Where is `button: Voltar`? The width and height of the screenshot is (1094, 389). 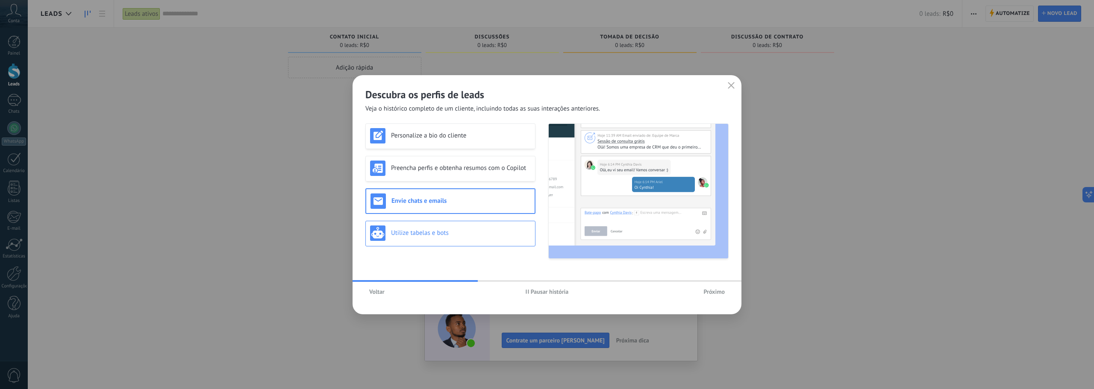 button: Voltar is located at coordinates (377, 292).